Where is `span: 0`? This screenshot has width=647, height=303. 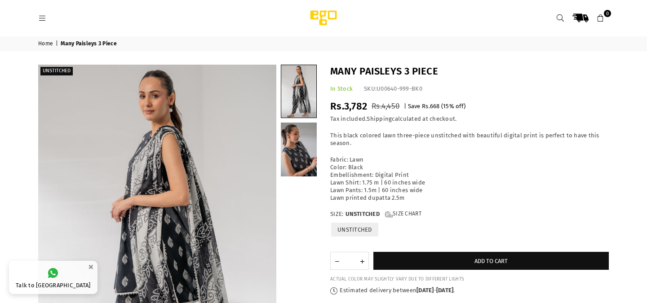 span: 0 is located at coordinates (607, 13).